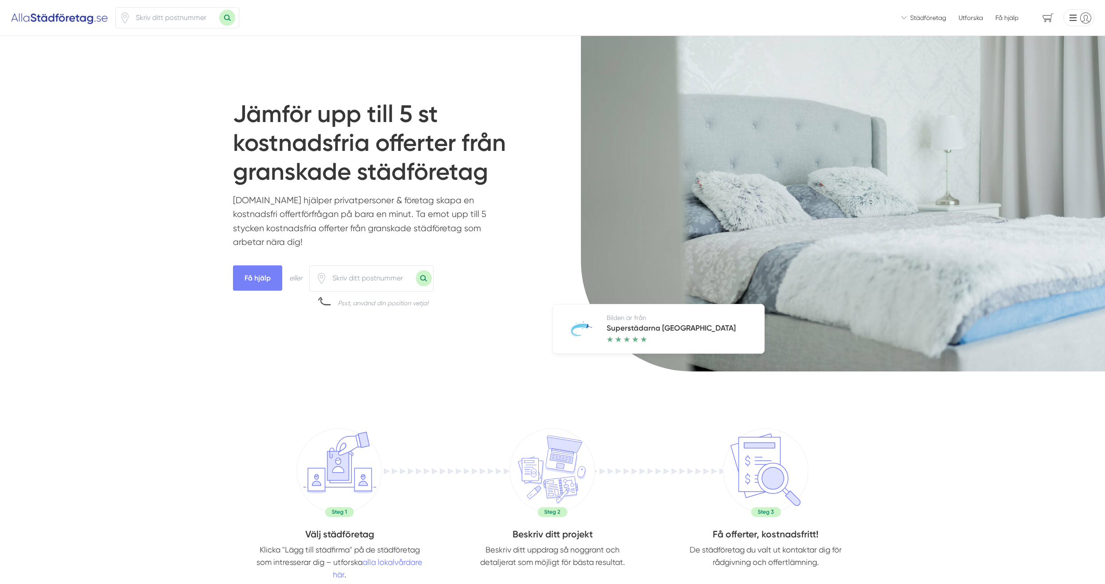 This screenshot has width=1105, height=584. What do you see at coordinates (339, 562) in the screenshot?
I see `p: Klicka "Lägg till städfirma" på de städföretag som intresserar dig – utforska .` at bounding box center [339, 562].